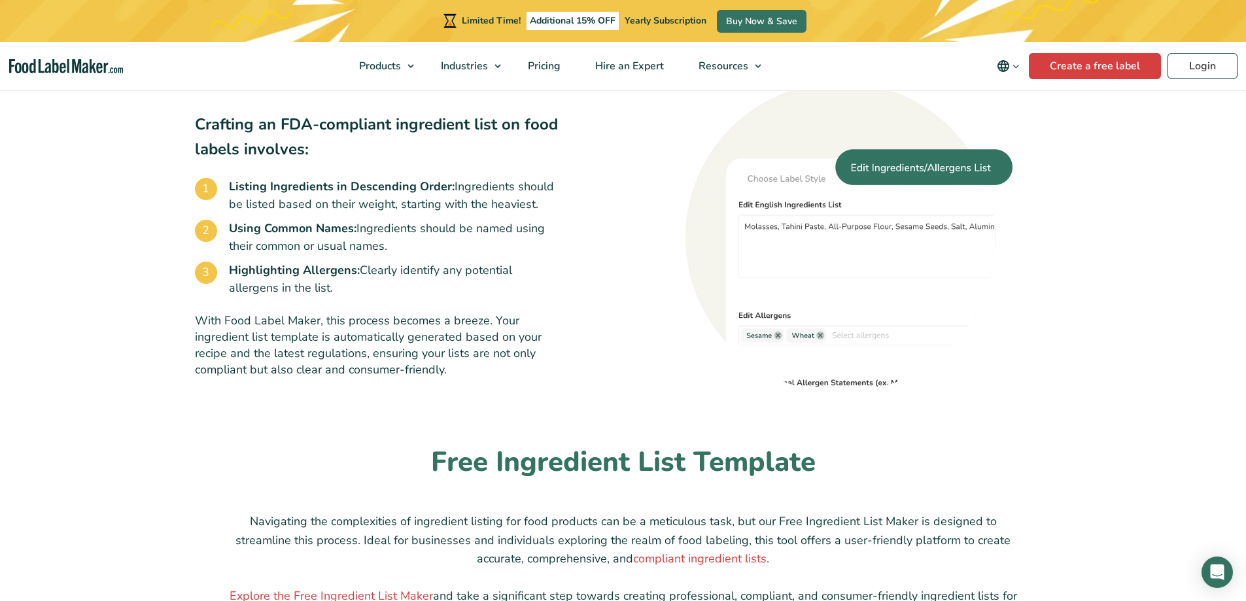  I want to click on span: 2, so click(206, 231).